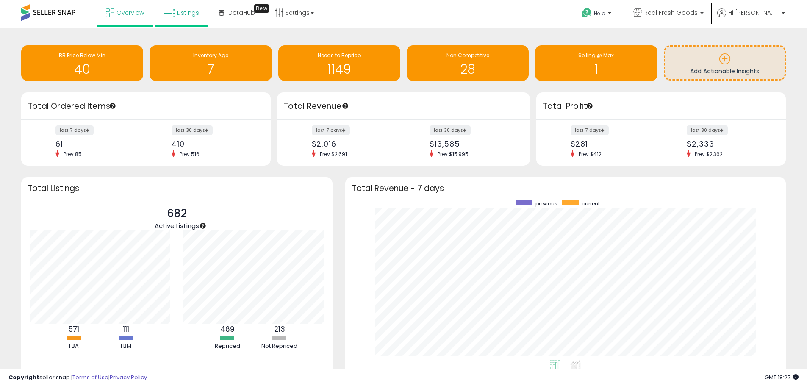  I want to click on a: Privacy Policy, so click(128, 377).